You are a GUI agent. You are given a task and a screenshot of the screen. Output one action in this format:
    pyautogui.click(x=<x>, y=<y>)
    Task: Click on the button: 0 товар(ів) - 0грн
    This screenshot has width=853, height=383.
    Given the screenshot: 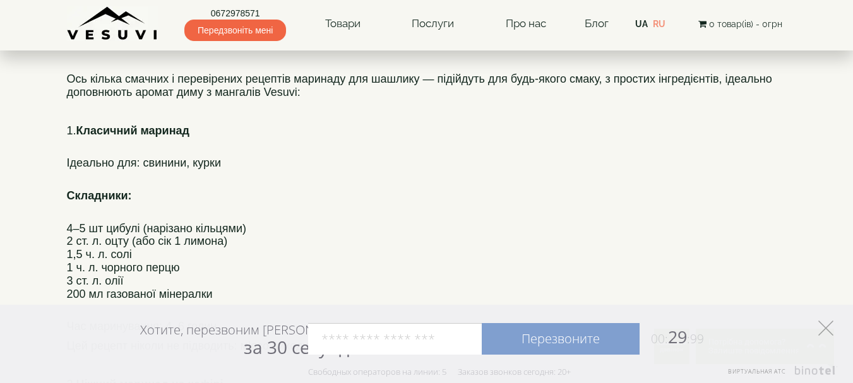 What is the action you would take?
    pyautogui.click(x=740, y=24)
    